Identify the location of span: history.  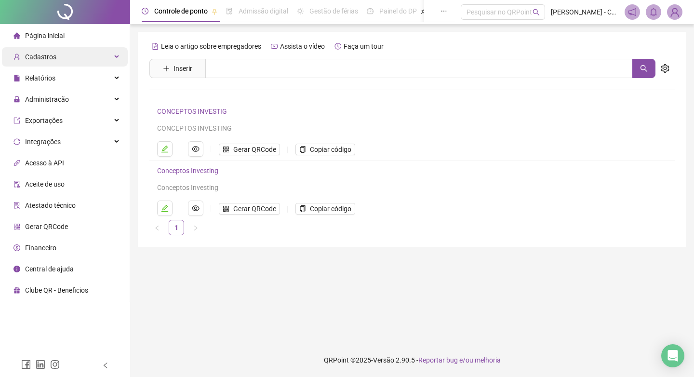
(338, 46).